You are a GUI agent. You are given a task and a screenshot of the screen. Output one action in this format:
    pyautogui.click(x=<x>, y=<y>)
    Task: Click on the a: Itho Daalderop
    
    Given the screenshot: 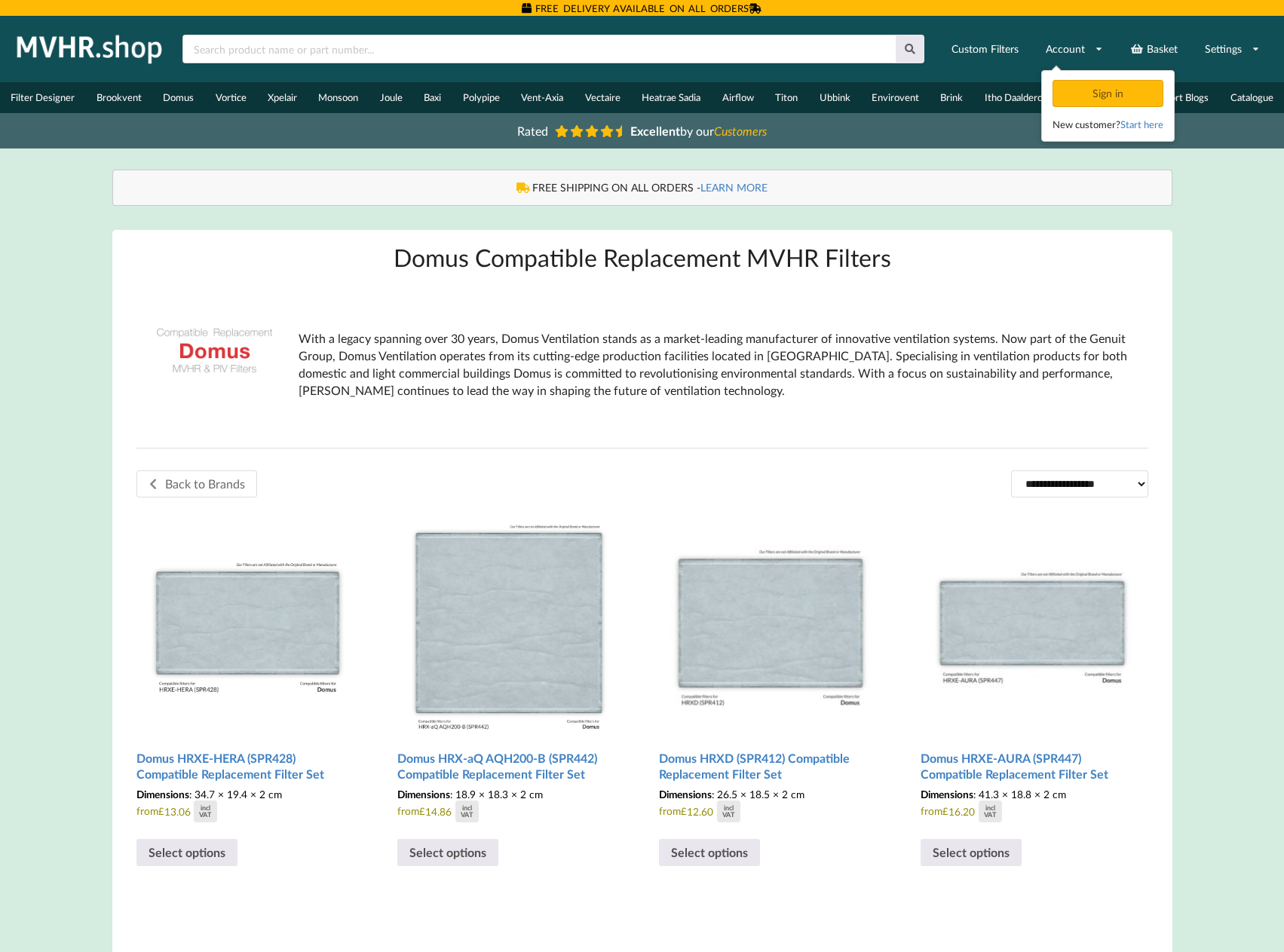 What is the action you would take?
    pyautogui.click(x=1016, y=97)
    